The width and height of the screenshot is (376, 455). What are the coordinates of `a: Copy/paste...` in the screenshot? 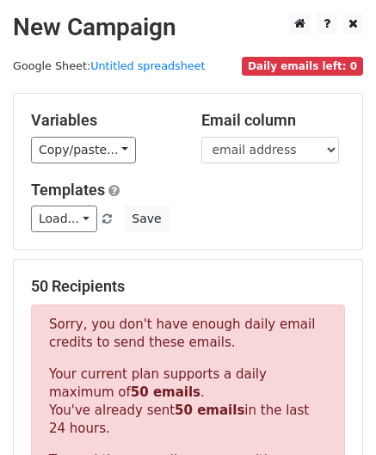 It's located at (83, 150).